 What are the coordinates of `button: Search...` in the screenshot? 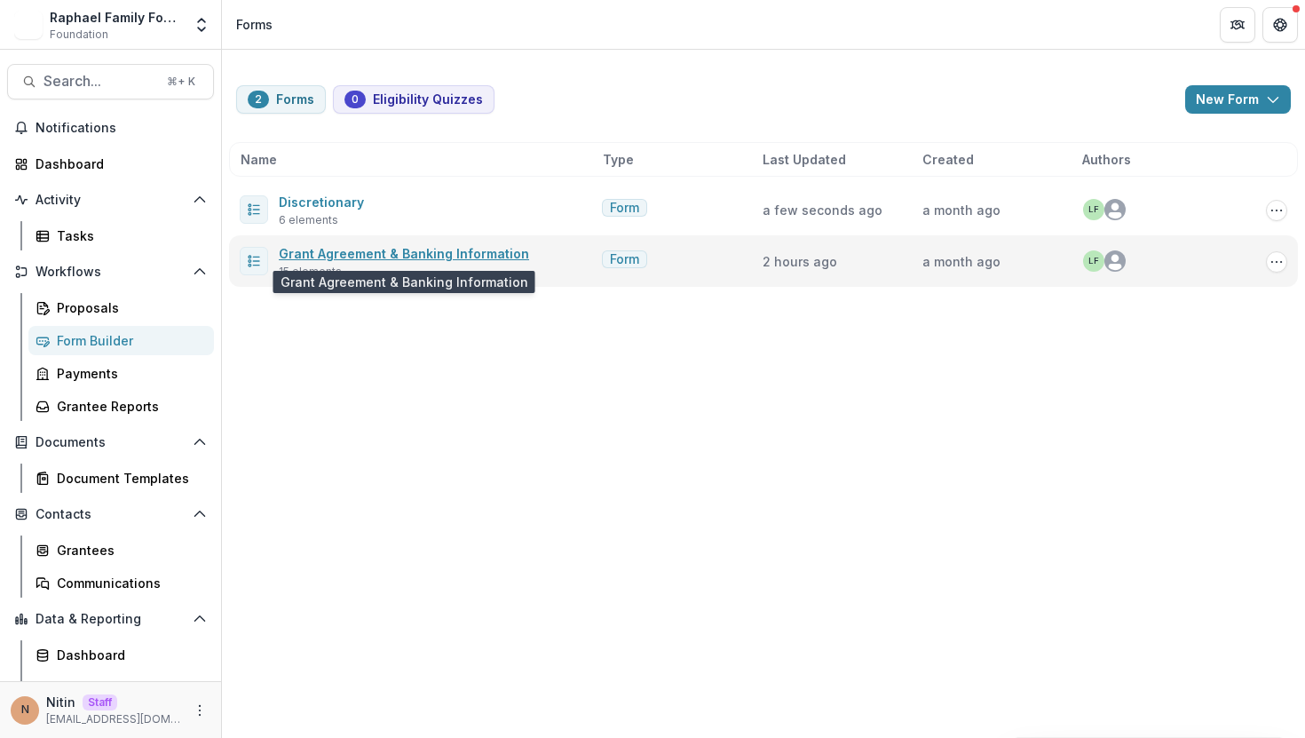 It's located at (110, 82).